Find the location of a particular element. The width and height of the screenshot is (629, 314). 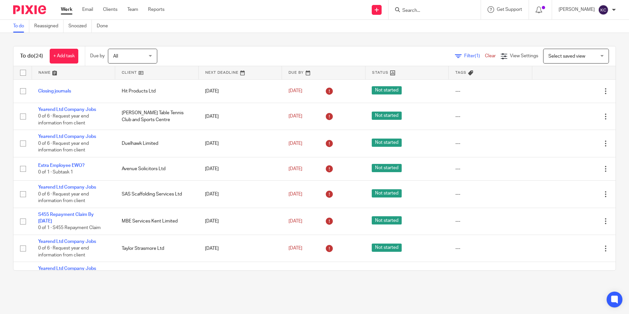

td: Avenue Solicitors Ltd is located at coordinates (157, 168).